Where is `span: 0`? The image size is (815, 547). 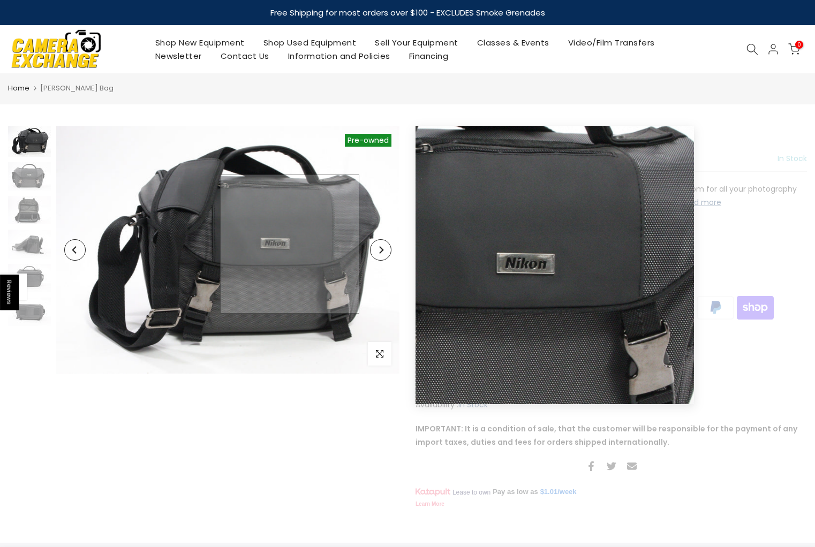 span: 0 is located at coordinates (799, 44).